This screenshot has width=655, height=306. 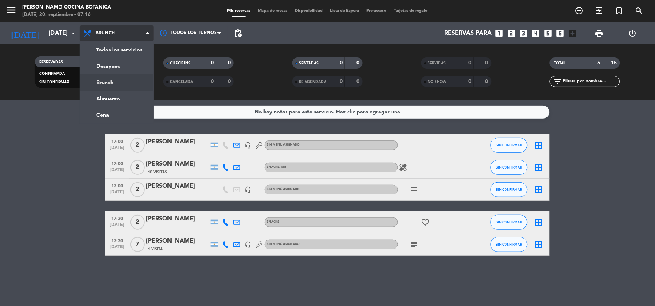 What do you see at coordinates (309, 63) in the screenshot?
I see `span: SENTADAS` at bounding box center [309, 63].